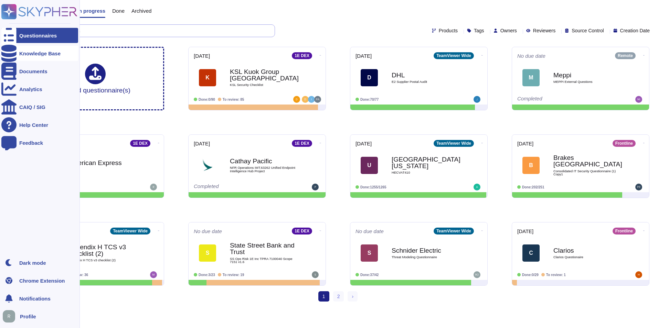 This screenshot has width=658, height=328. Describe the element at coordinates (11, 316) in the screenshot. I see `button: user` at that location.